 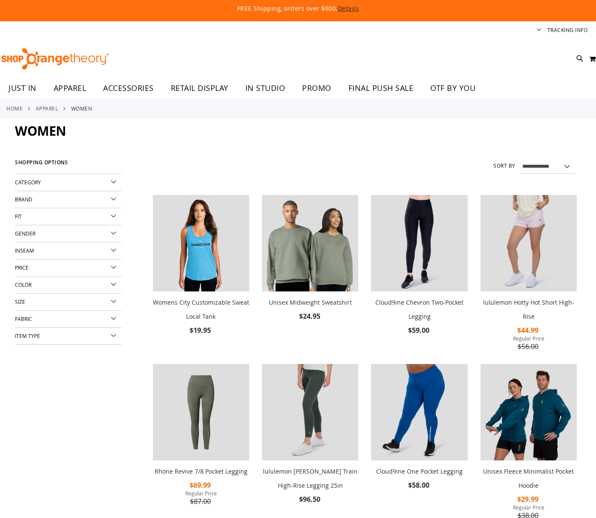 What do you see at coordinates (22, 267) in the screenshot?
I see `span: Price` at bounding box center [22, 267].